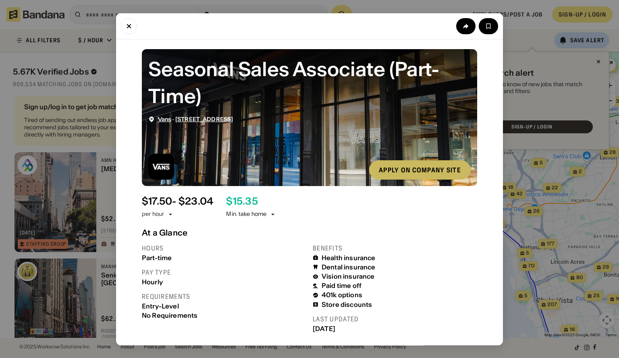 The image size is (619, 358). Describe the element at coordinates (341, 286) in the screenshot. I see `div: Paid time off` at that location.